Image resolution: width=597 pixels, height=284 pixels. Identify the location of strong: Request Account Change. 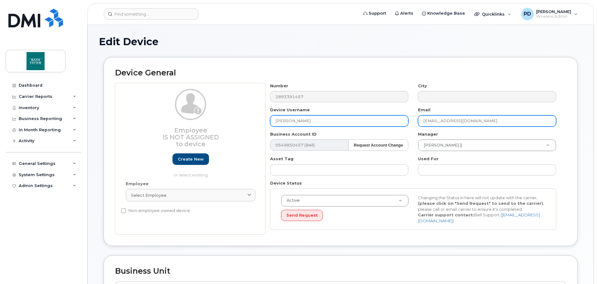
(378, 145).